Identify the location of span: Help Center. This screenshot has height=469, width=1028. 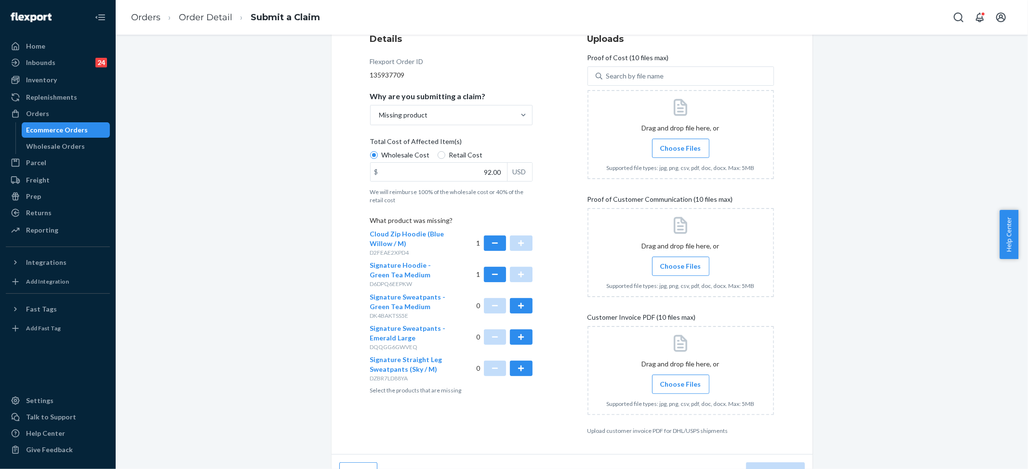
(1008, 235).